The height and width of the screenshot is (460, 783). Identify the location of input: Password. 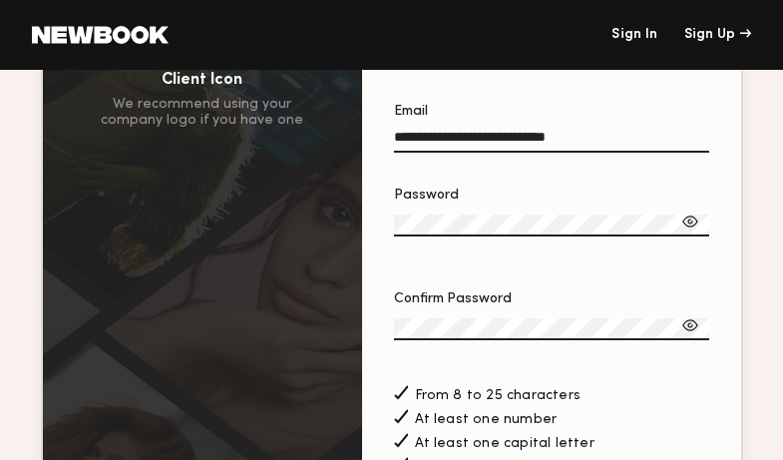
(552, 225).